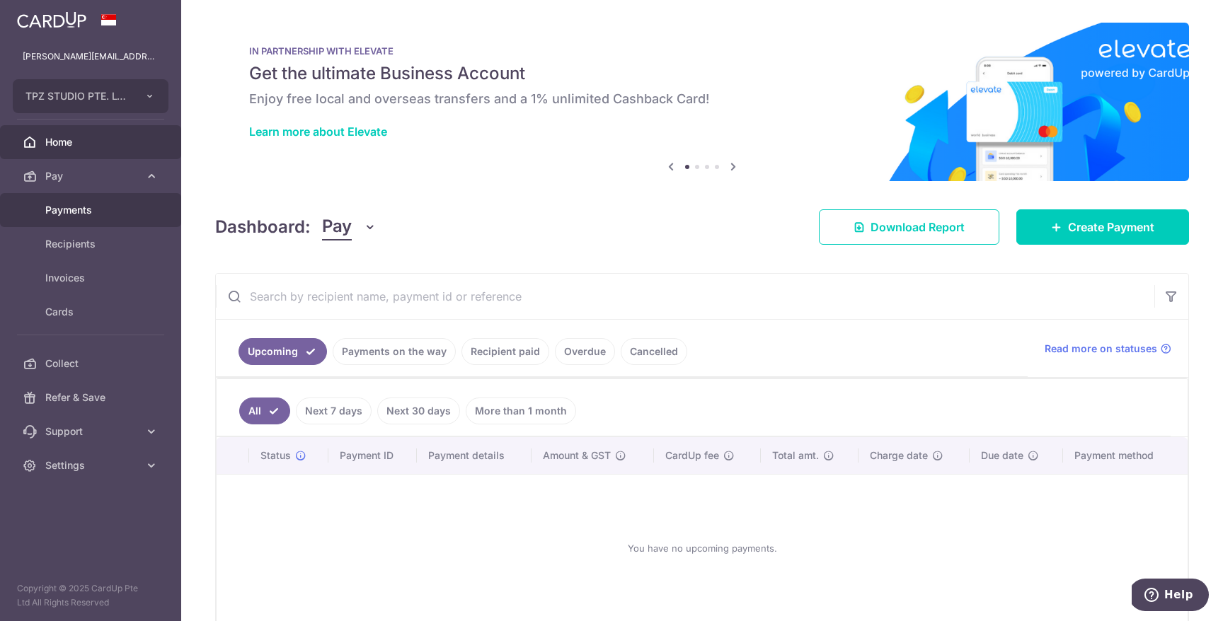 The width and height of the screenshot is (1223, 621). Describe the element at coordinates (702, 548) in the screenshot. I see `div: You have no upcoming payments.` at that location.